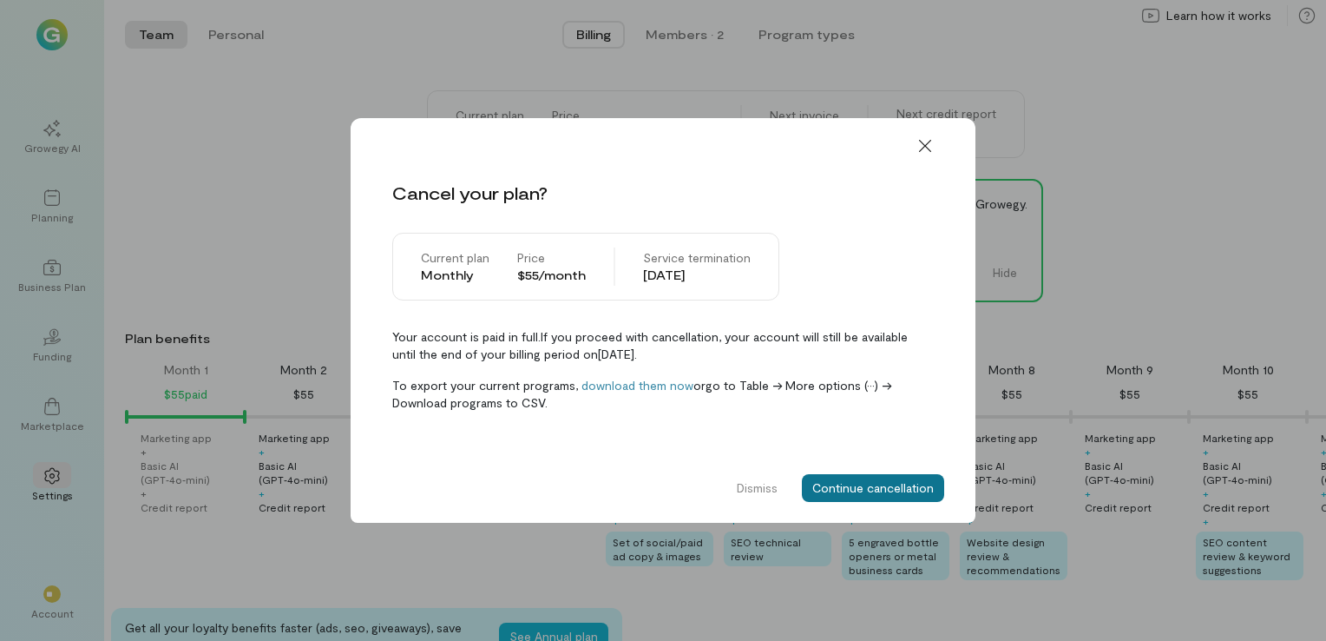 This screenshot has height=641, width=1326. I want to click on div: Current plan, so click(455, 258).